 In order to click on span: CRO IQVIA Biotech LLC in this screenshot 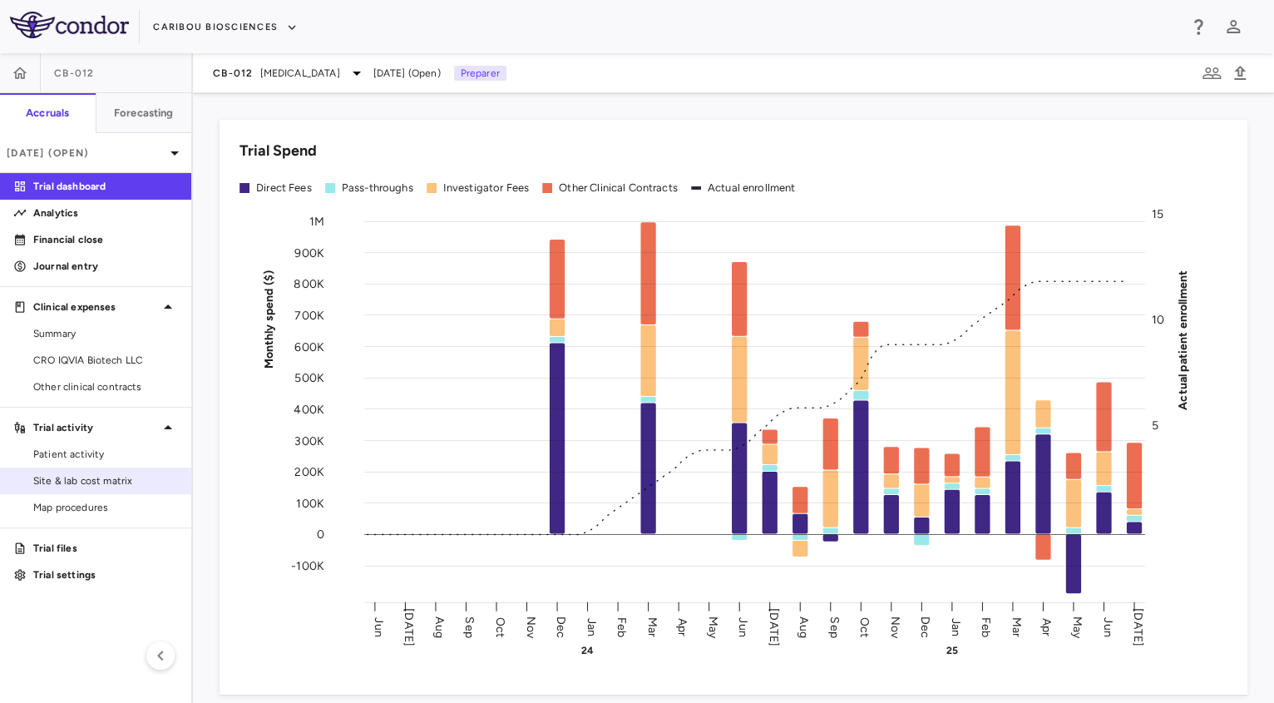, I will do `click(106, 360)`.